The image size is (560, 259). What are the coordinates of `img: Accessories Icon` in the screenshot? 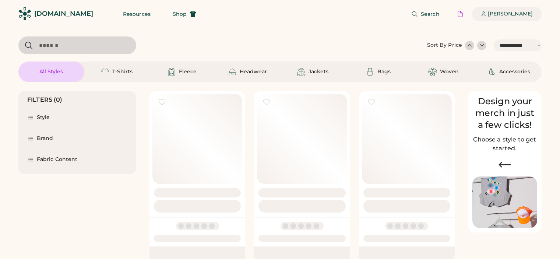 It's located at (492, 72).